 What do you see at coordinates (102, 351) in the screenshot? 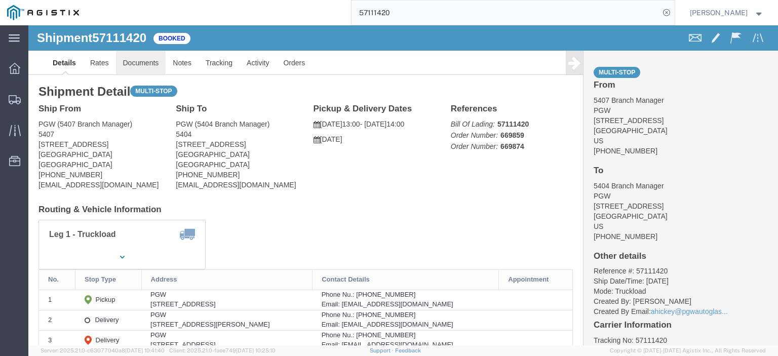
I see `span: Server: 2025.21.0-c63077040a8` at bounding box center [102, 351].